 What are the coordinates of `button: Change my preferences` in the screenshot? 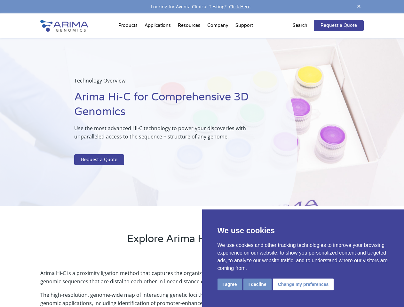 It's located at (303, 284).